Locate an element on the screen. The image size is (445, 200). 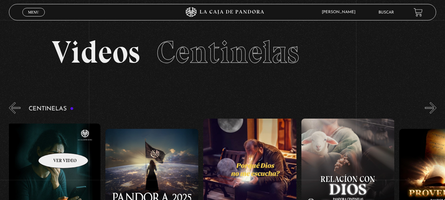
h2: Videos is located at coordinates (223, 52).